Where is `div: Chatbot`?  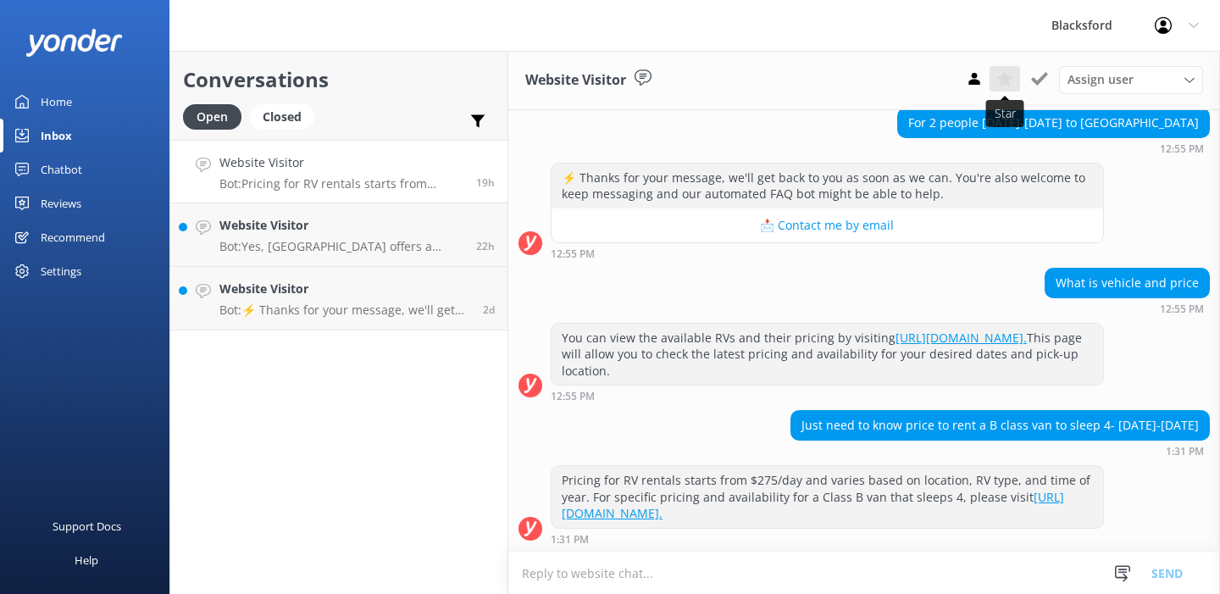 div: Chatbot is located at coordinates (61, 169).